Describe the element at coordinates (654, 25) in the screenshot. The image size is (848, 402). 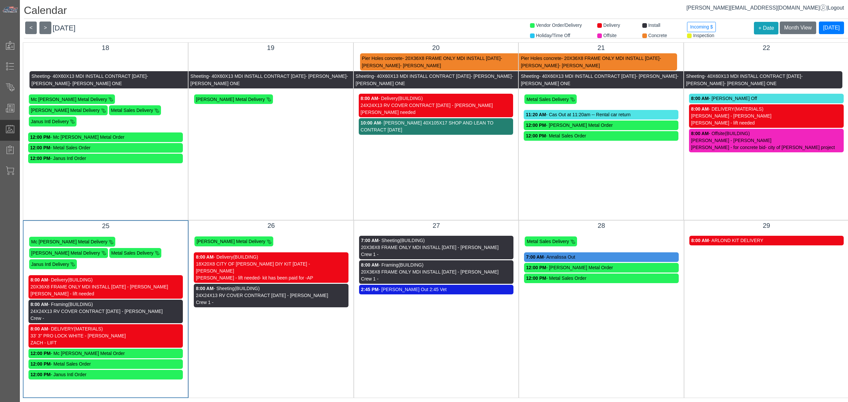
I see `span: Install` at that location.